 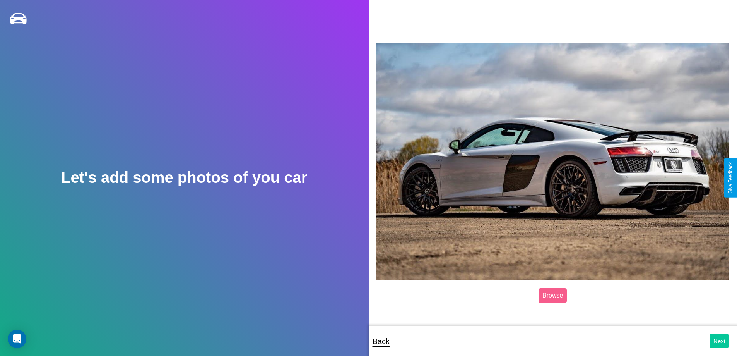 I want to click on h2: Let's add some photos of you car, so click(x=184, y=177).